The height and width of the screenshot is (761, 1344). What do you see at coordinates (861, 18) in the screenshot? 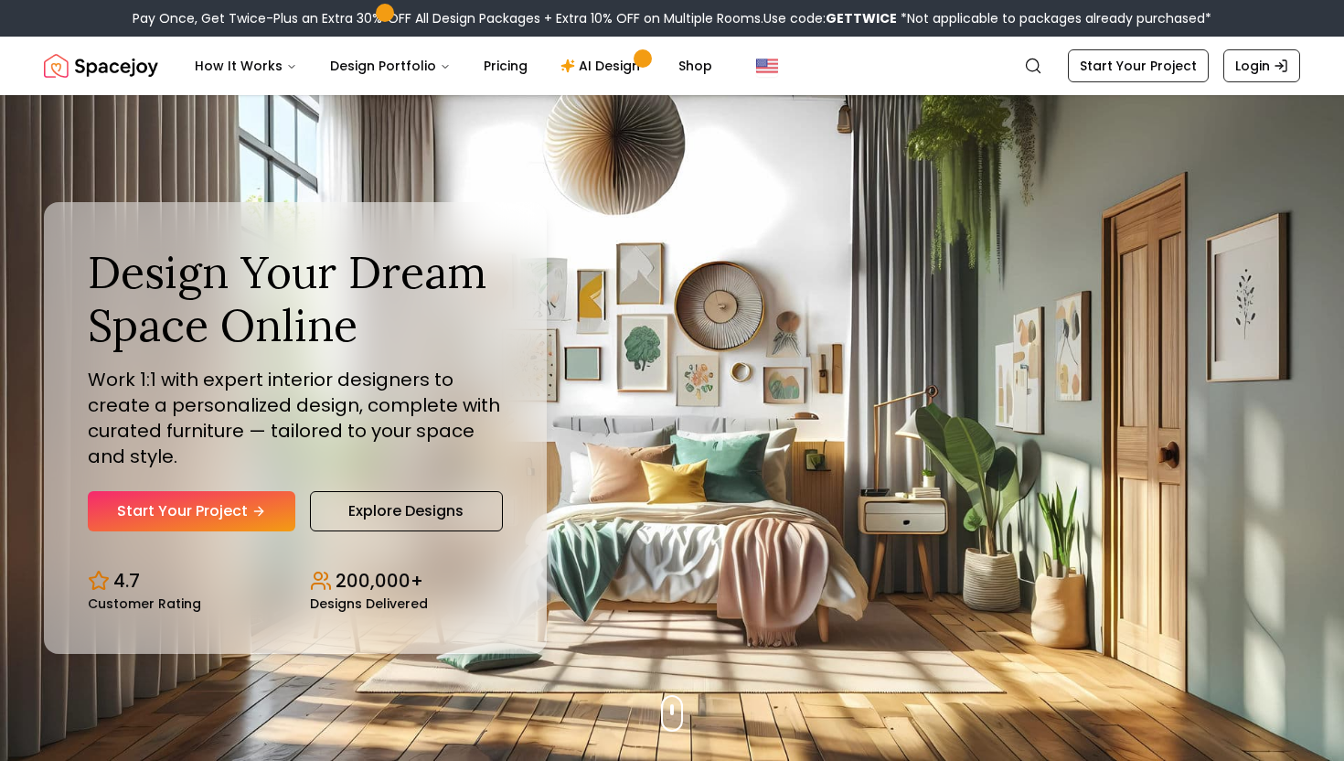
I see `b: GETTWICE` at bounding box center [861, 18].